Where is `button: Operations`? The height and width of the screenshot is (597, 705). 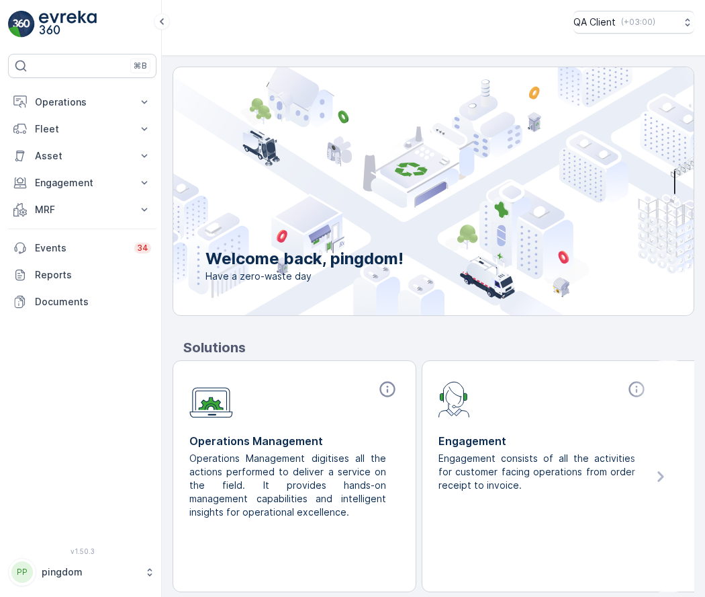 button: Operations is located at coordinates (82, 102).